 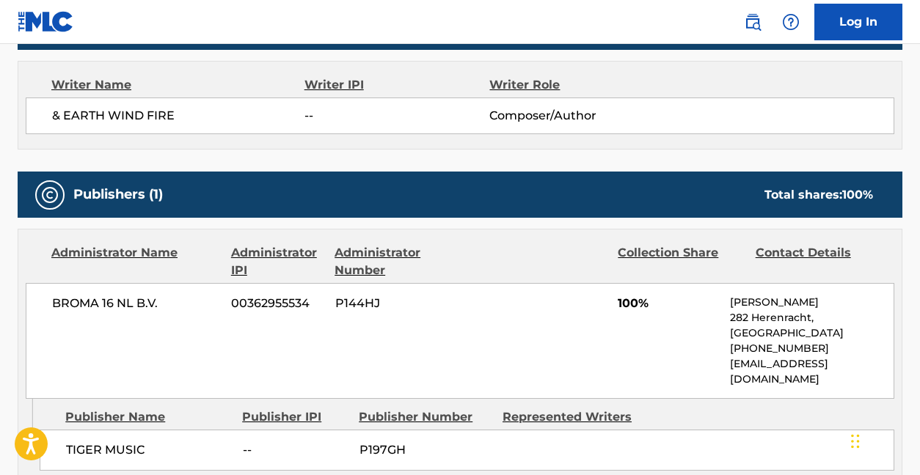 What do you see at coordinates (277, 262) in the screenshot?
I see `div: Administrator IPI` at bounding box center [277, 262].